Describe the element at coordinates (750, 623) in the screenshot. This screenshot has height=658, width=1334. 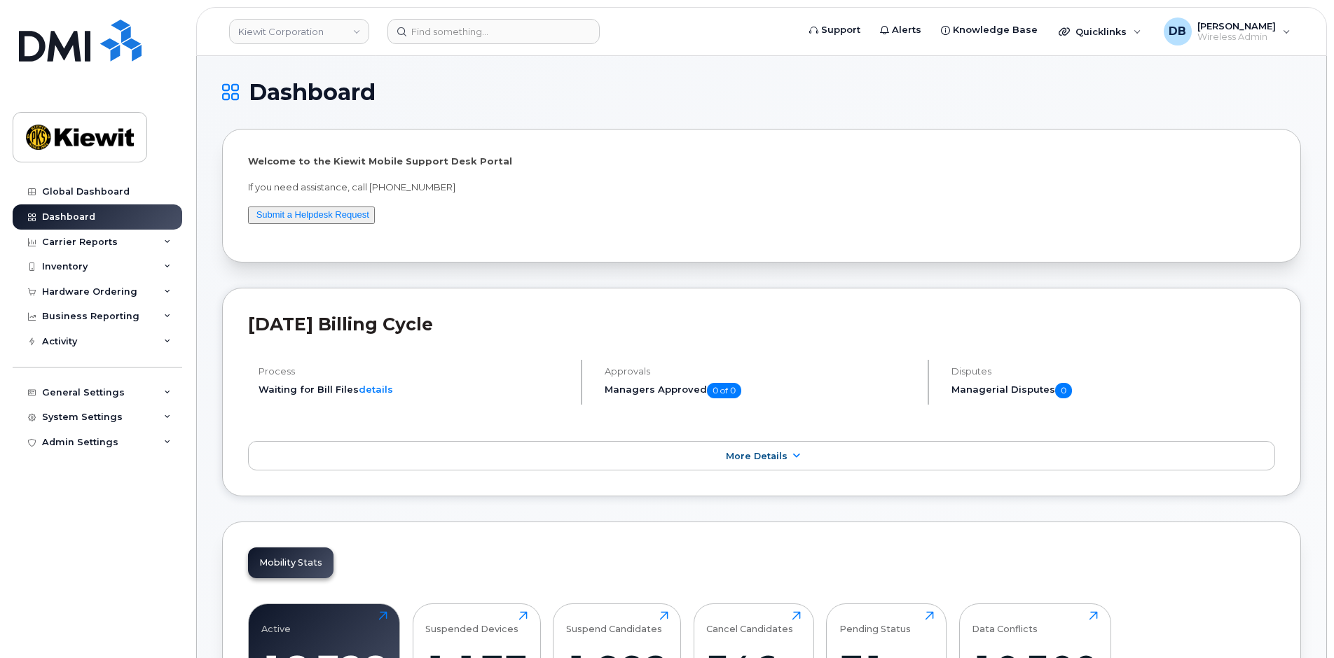
I see `div: Cancel Candidates` at that location.